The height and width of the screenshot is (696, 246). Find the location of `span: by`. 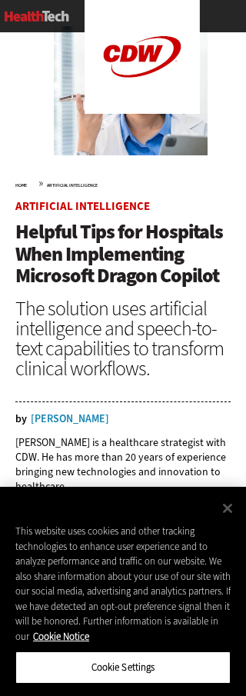

span: by is located at coordinates (21, 419).